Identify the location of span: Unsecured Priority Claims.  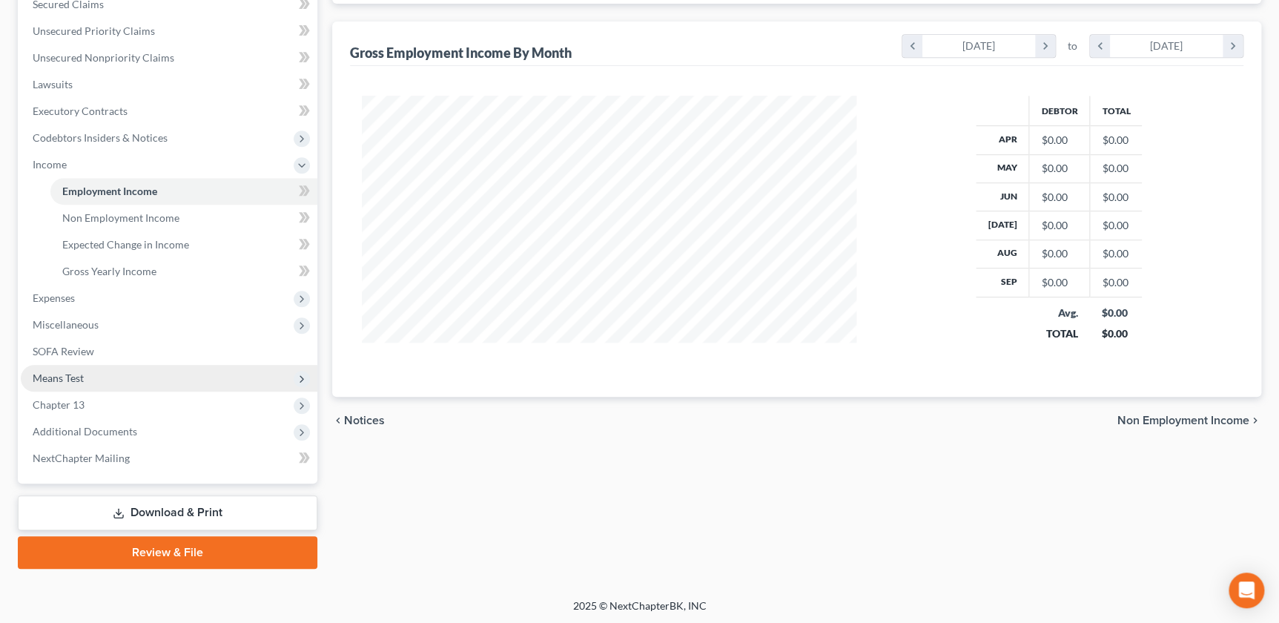
(93, 30).